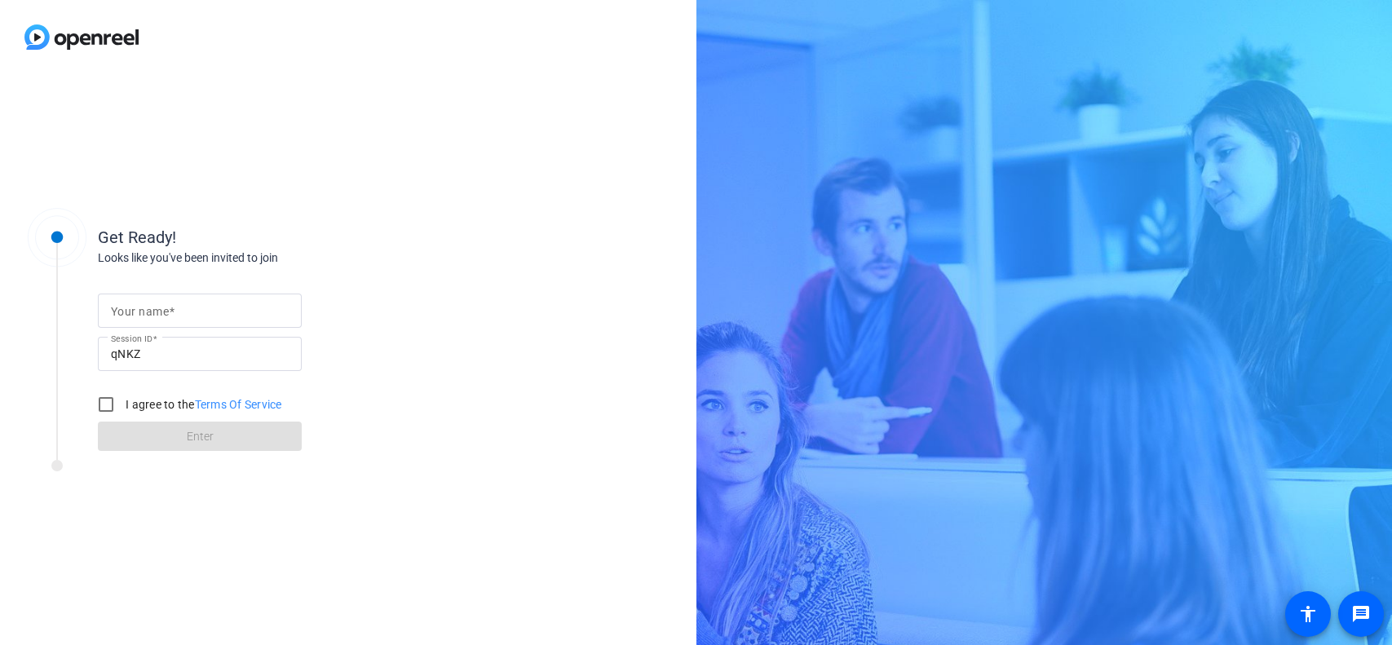  What do you see at coordinates (238, 404) in the screenshot?
I see `a: Terms Of Service` at bounding box center [238, 404].